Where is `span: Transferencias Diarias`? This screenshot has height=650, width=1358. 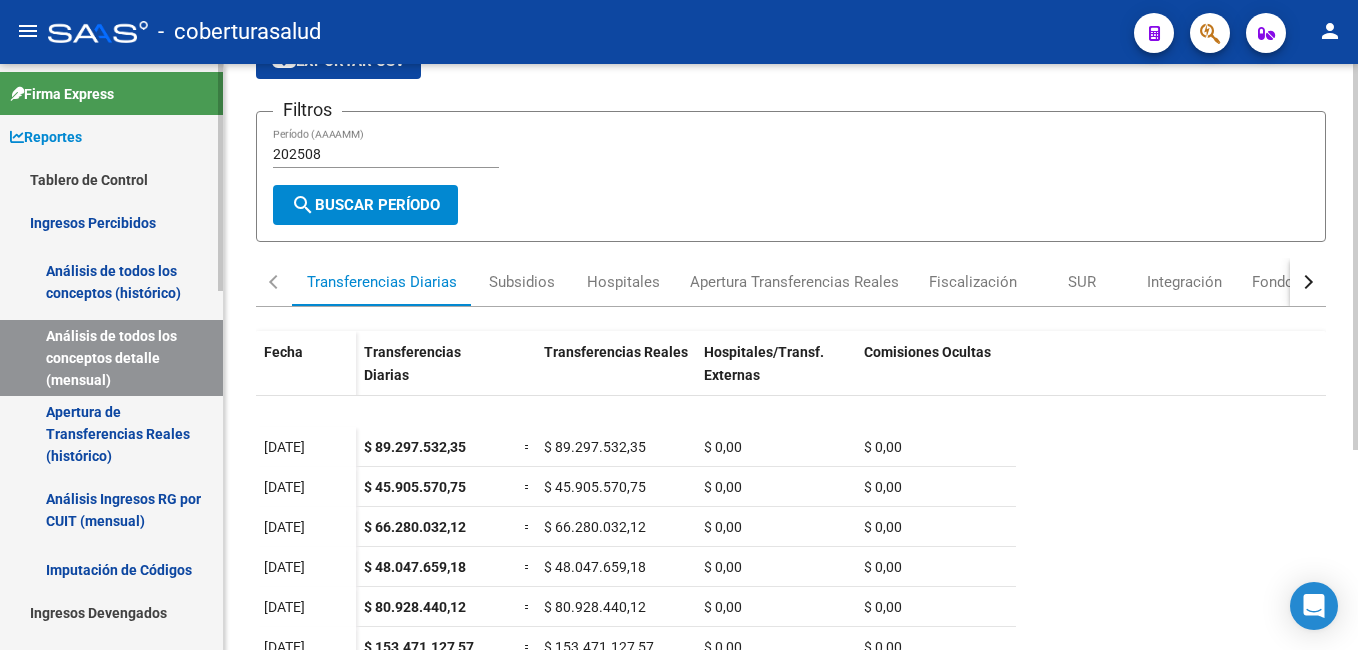
span: Transferencias Diarias is located at coordinates (412, 363).